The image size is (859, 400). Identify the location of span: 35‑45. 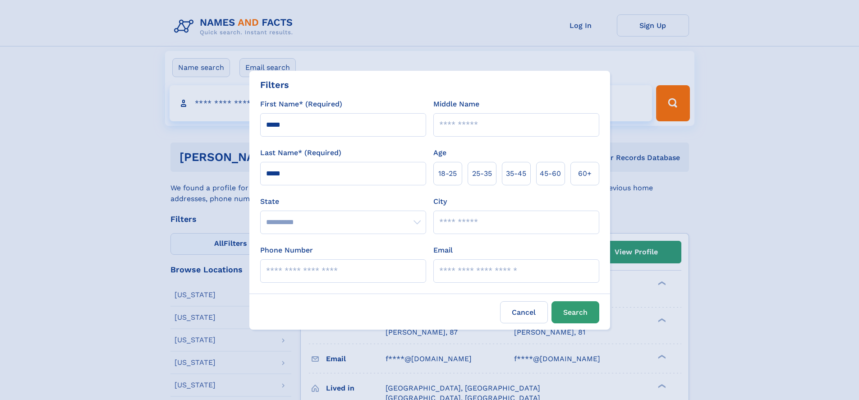
(516, 174).